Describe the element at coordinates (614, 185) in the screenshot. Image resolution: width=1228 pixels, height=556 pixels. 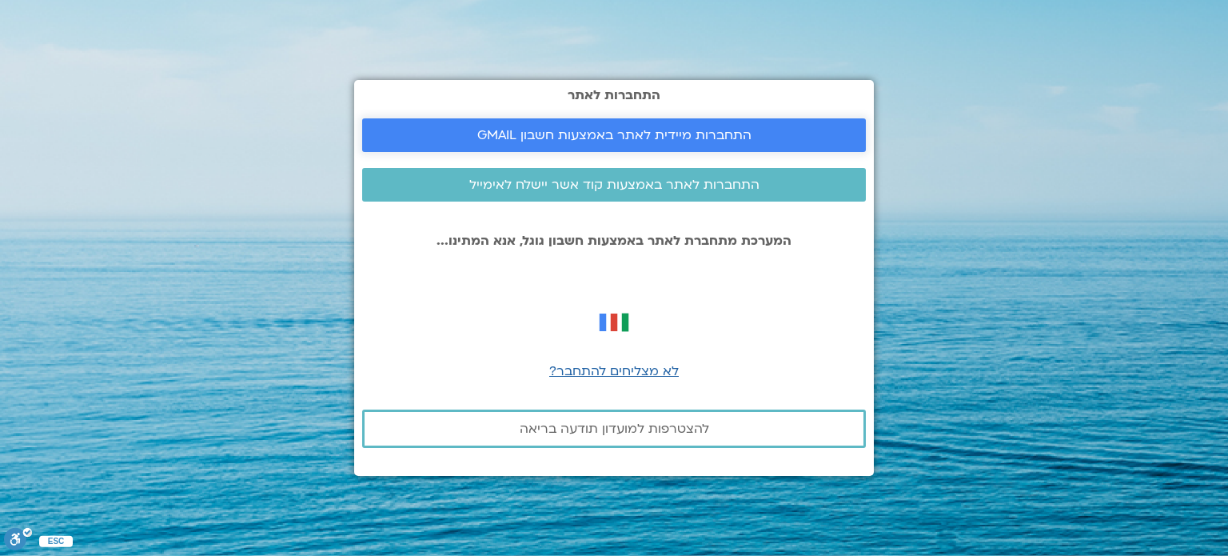
I see `span: התחברות לאתר באמצעות קוד אשר יישלח לאימייל` at that location.